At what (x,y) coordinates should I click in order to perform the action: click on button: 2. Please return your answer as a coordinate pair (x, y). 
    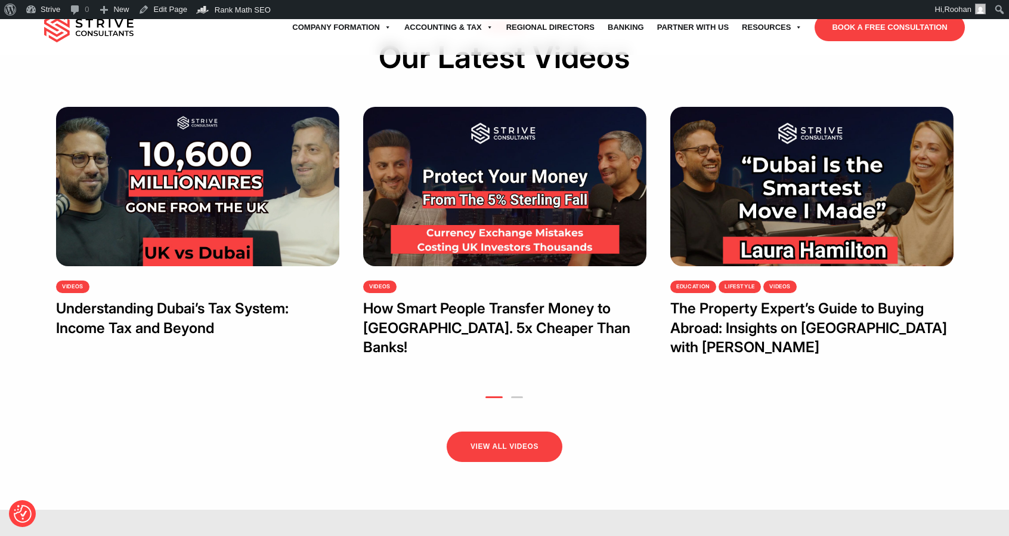
    Looking at the image, I should click on (517, 397).